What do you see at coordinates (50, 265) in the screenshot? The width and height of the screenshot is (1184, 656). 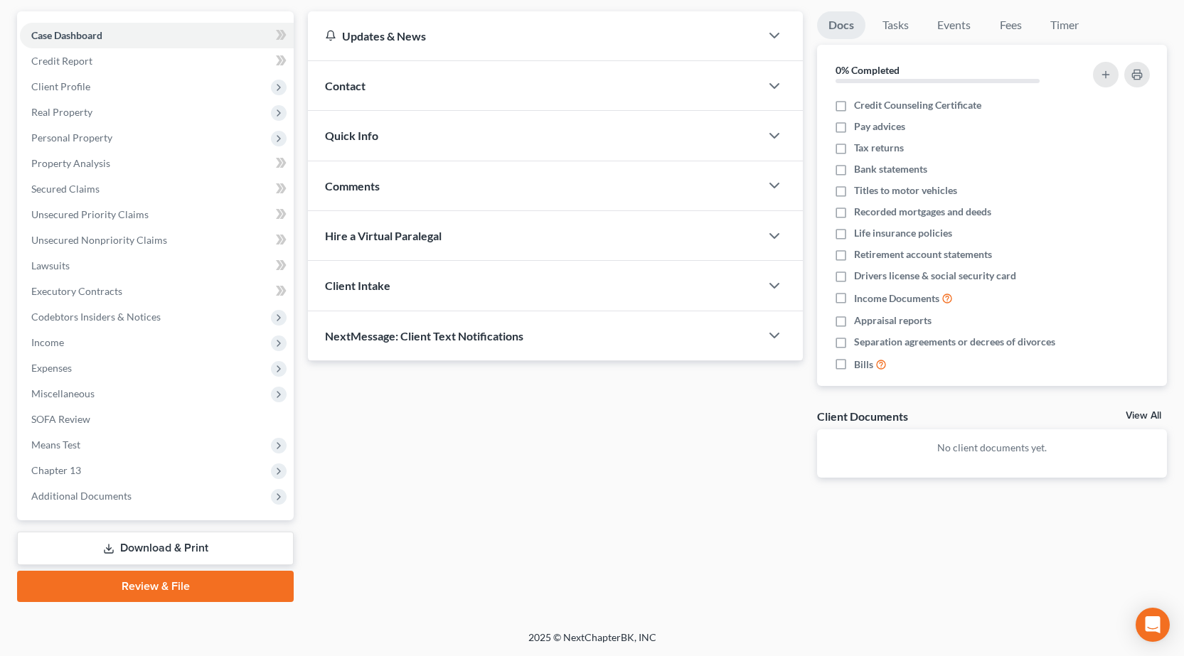 I see `span: Lawsuits` at bounding box center [50, 265].